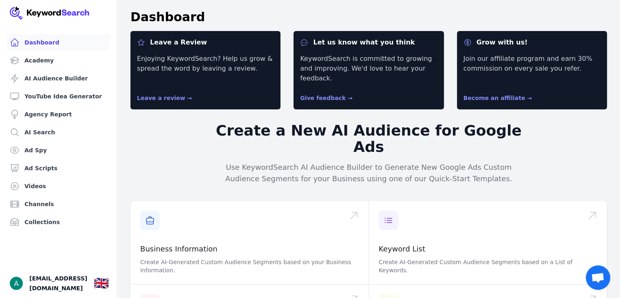  What do you see at coordinates (369, 69) in the screenshot?
I see `p: KeywordSearch is committed to growing and improving. We'd love to hear your feedback.` at bounding box center [369, 69].